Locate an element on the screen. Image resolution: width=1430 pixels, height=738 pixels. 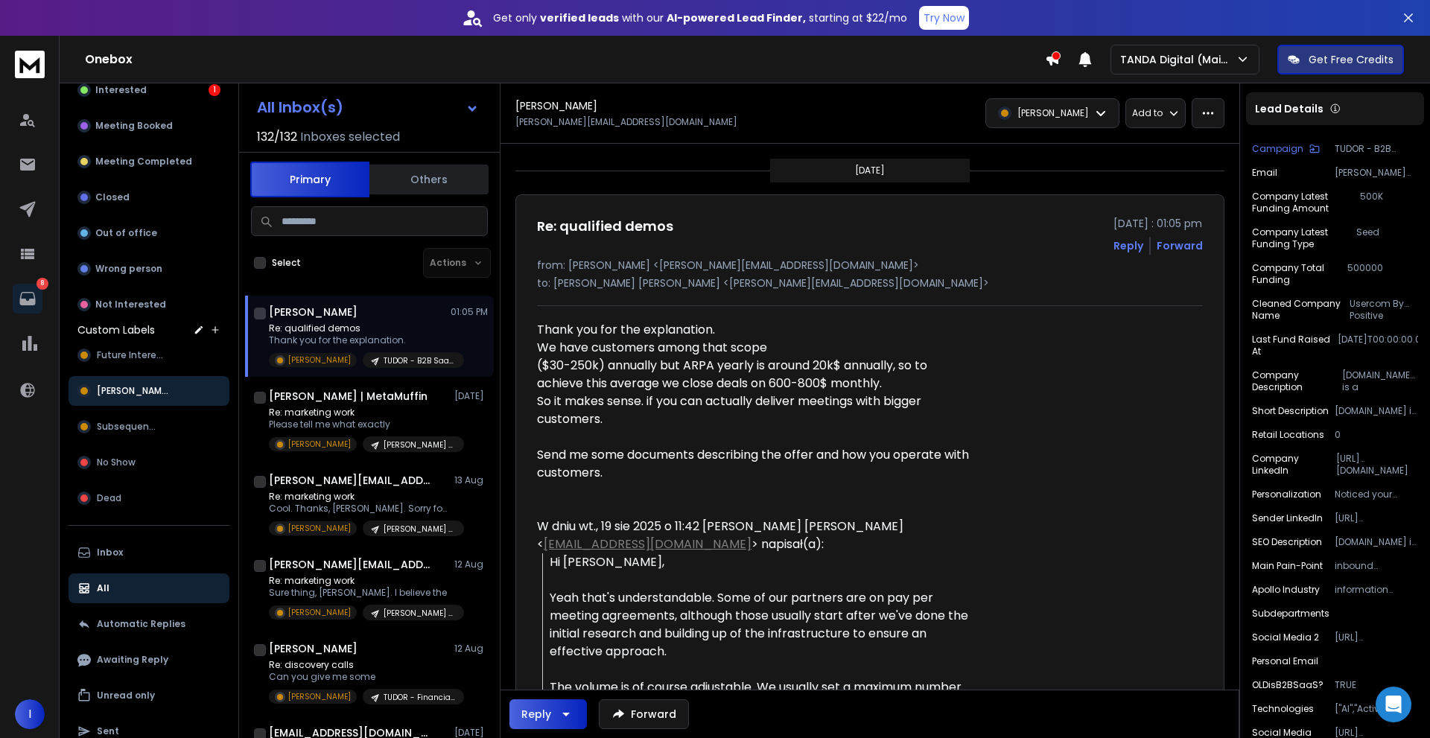
p: Company Latest Funding Amount is located at coordinates (1306, 203).